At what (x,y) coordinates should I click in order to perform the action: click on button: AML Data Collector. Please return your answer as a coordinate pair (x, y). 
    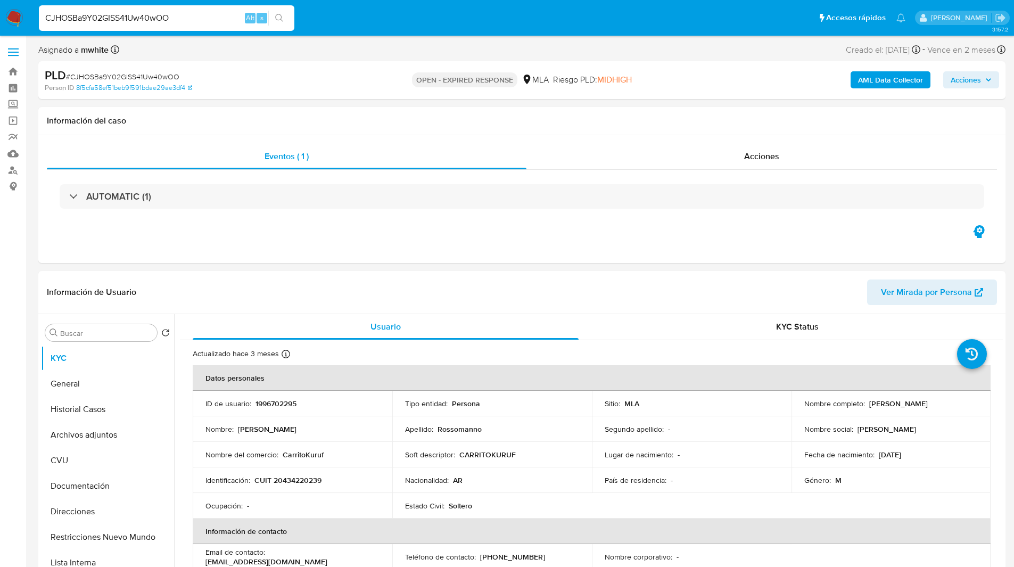
    Looking at the image, I should click on (890, 80).